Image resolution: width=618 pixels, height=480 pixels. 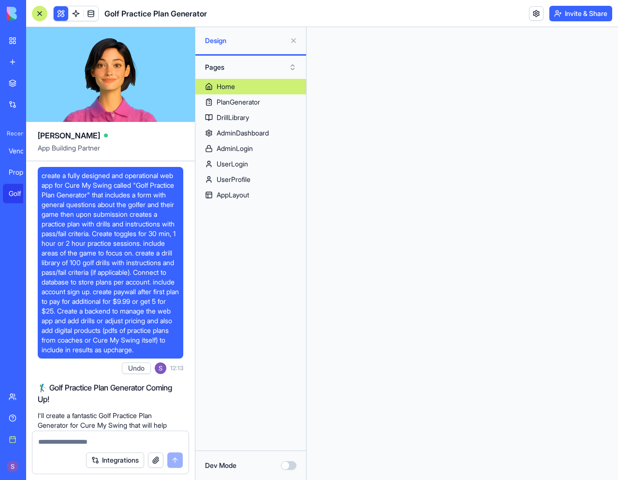 I want to click on a: PlanGenerator, so click(x=250, y=102).